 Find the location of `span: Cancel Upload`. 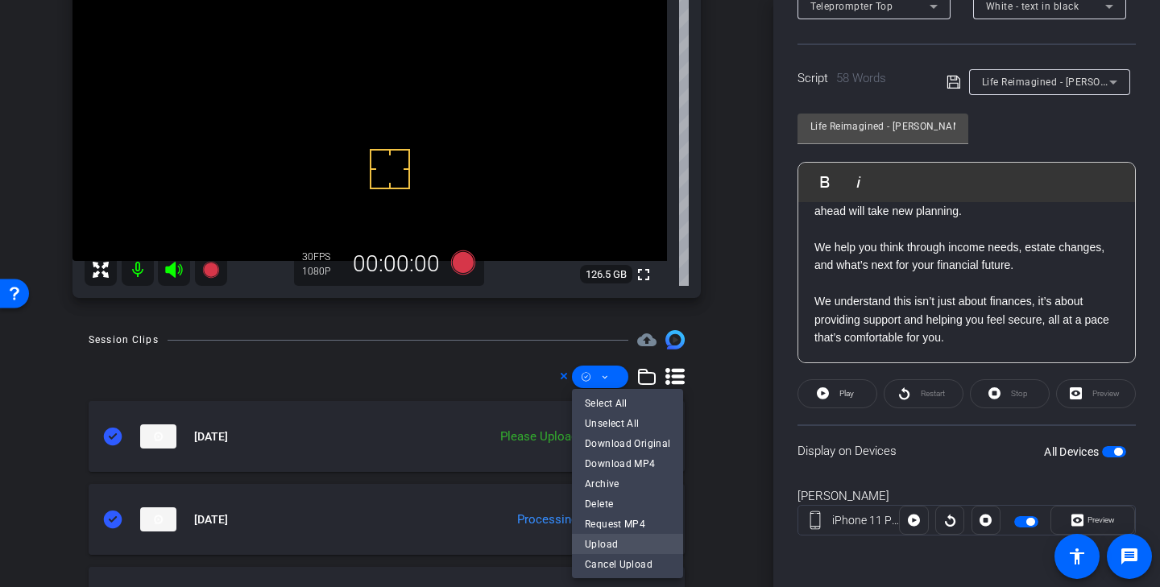

span: Cancel Upload is located at coordinates (627, 564).